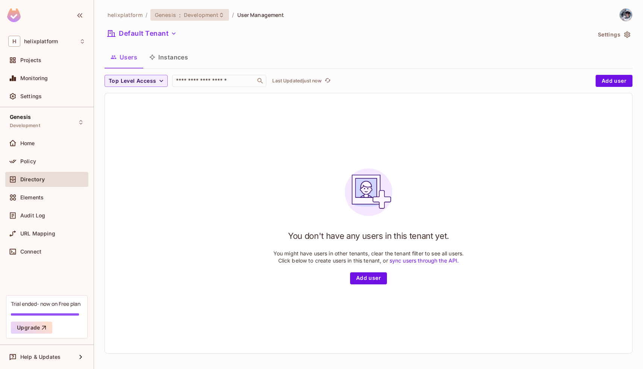 Image resolution: width=643 pixels, height=369 pixels. I want to click on span: the active workspace, so click(125, 15).